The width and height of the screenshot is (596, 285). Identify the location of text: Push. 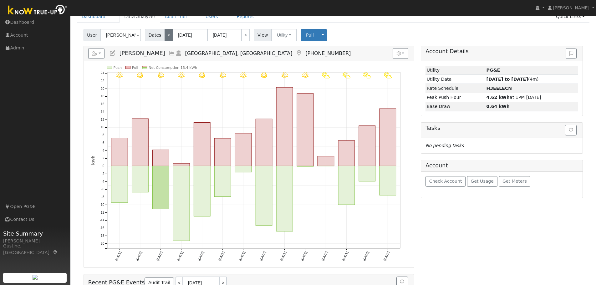
(117, 68).